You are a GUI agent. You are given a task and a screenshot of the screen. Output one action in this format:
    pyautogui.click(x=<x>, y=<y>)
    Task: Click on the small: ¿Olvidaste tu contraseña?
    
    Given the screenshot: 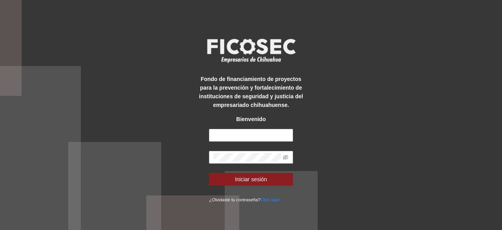 What is the action you would take?
    pyautogui.click(x=244, y=199)
    